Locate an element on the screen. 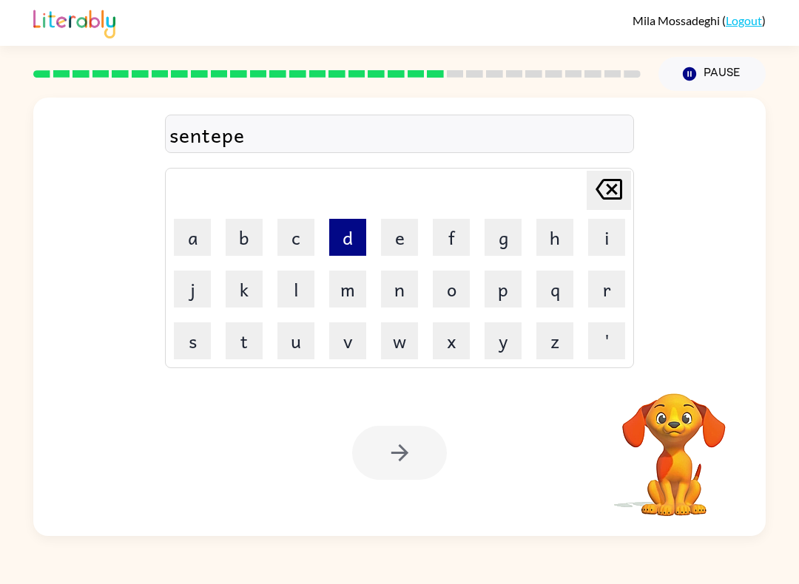  button: o is located at coordinates (451, 289).